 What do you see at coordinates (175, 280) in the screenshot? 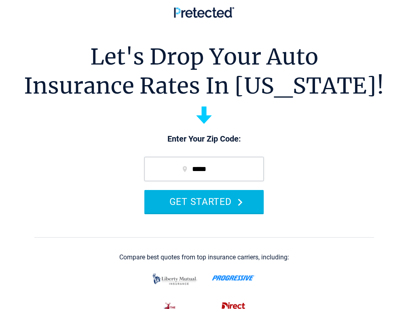
I see `img: liberty` at bounding box center [175, 280].